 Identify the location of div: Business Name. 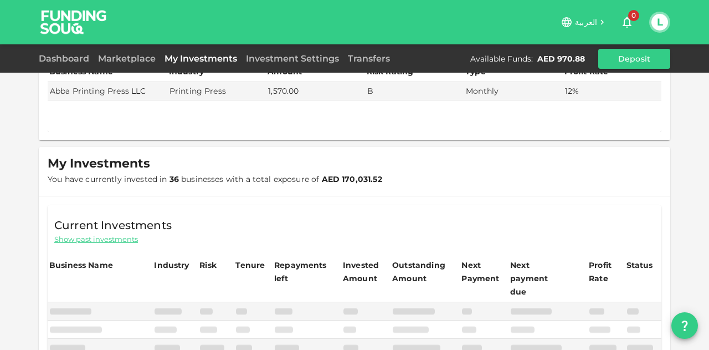
(81, 265).